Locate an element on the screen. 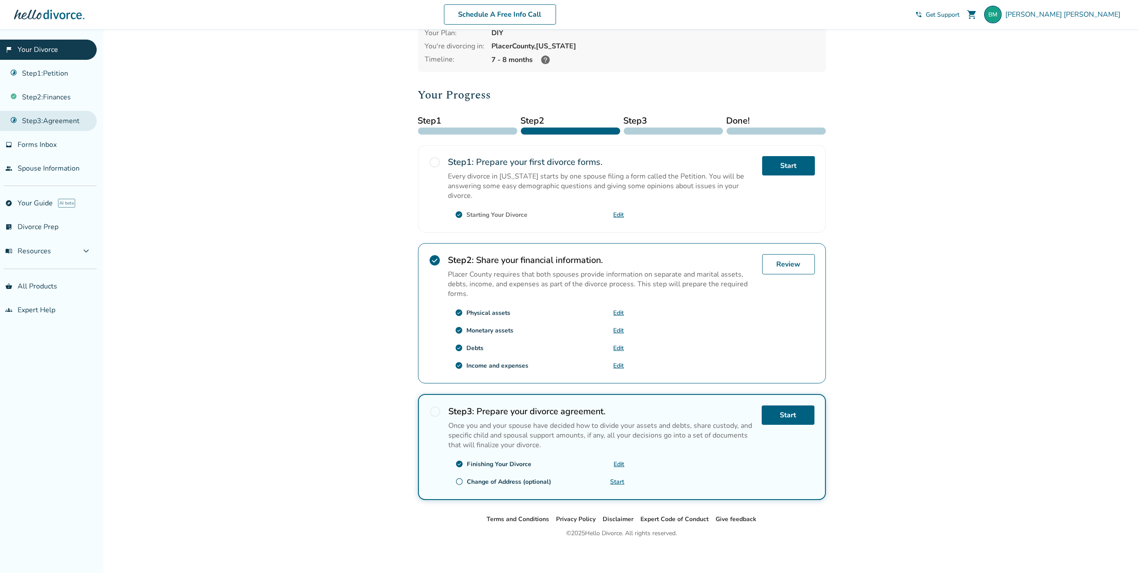 The height and width of the screenshot is (573, 1138). h2: Prepare your divorce agreement. is located at coordinates (602, 411).